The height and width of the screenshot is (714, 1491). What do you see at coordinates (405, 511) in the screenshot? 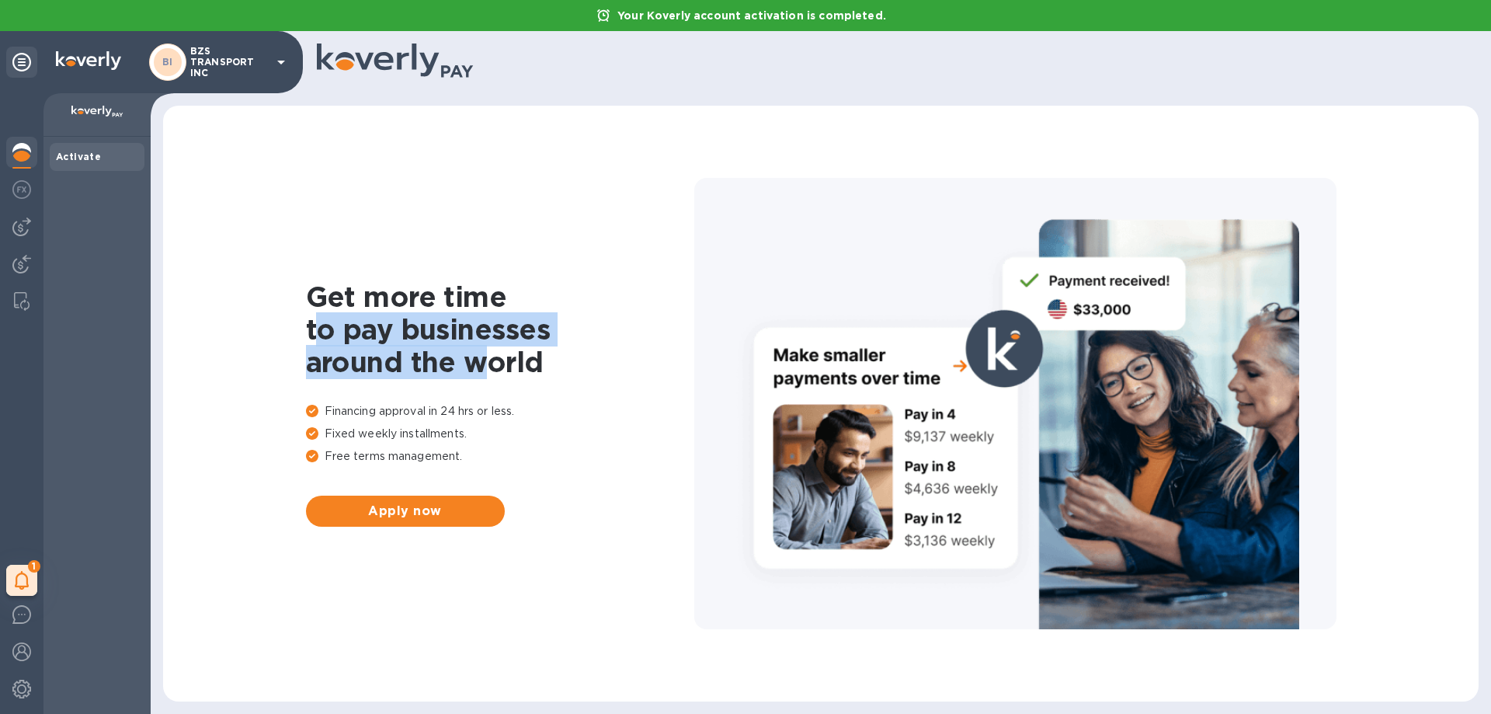
I see `span: Apply now` at bounding box center [405, 511].